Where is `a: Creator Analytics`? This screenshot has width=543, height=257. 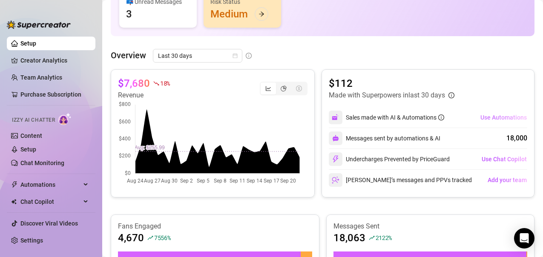 a: Creator Analytics is located at coordinates (55, 60).